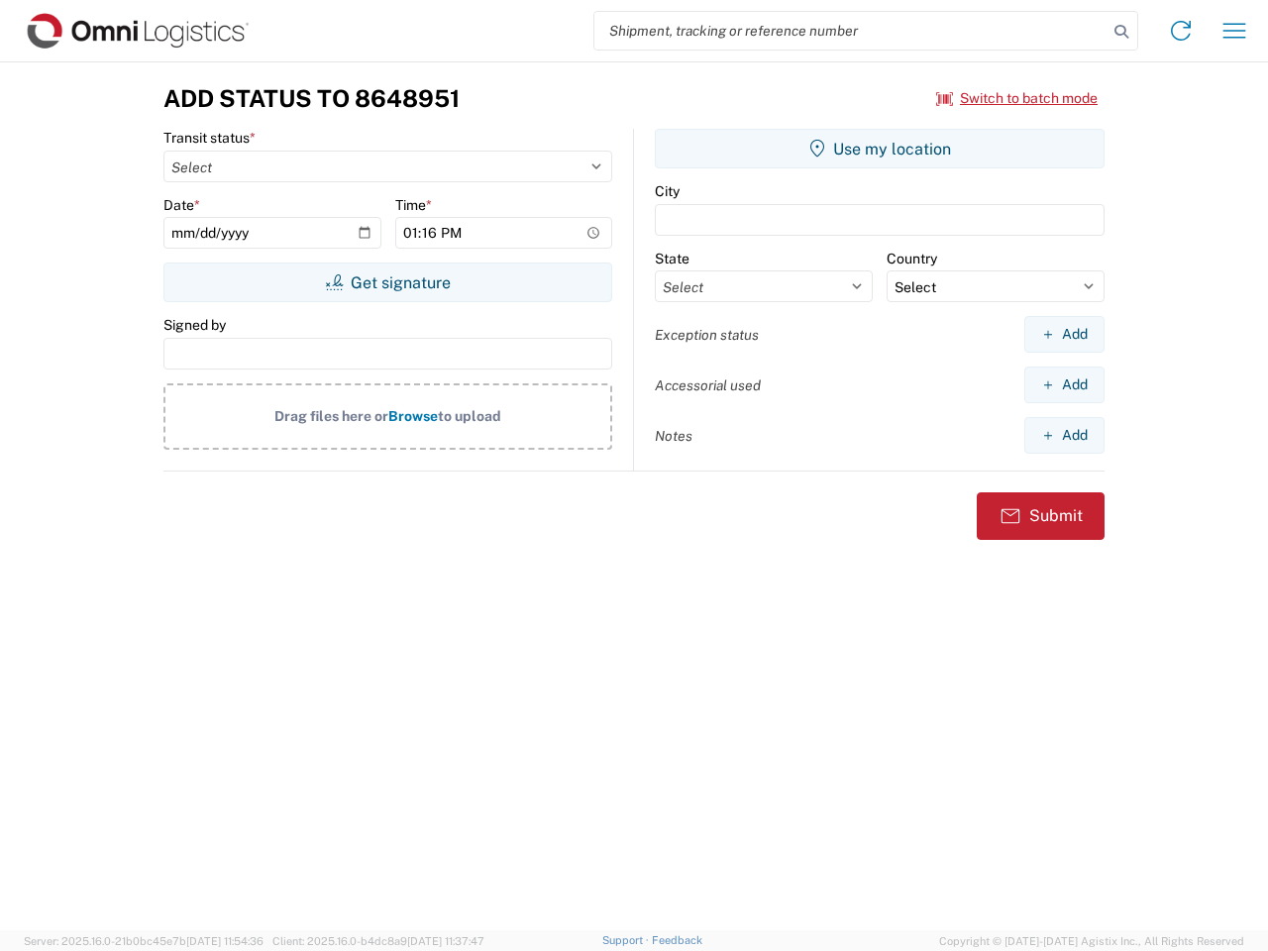 This screenshot has height=951, width=1268. Describe the element at coordinates (1040, 516) in the screenshot. I see `button: Submit` at that location.